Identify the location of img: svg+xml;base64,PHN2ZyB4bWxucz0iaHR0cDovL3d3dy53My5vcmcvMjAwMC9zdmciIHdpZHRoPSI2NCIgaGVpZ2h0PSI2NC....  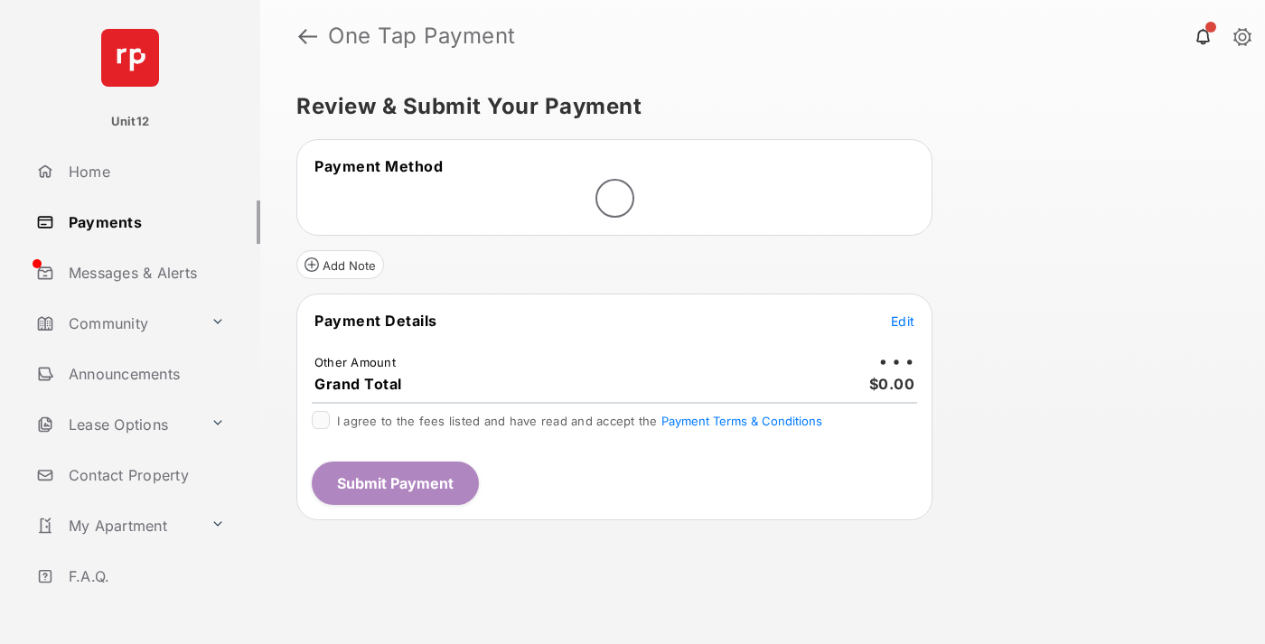
(130, 58).